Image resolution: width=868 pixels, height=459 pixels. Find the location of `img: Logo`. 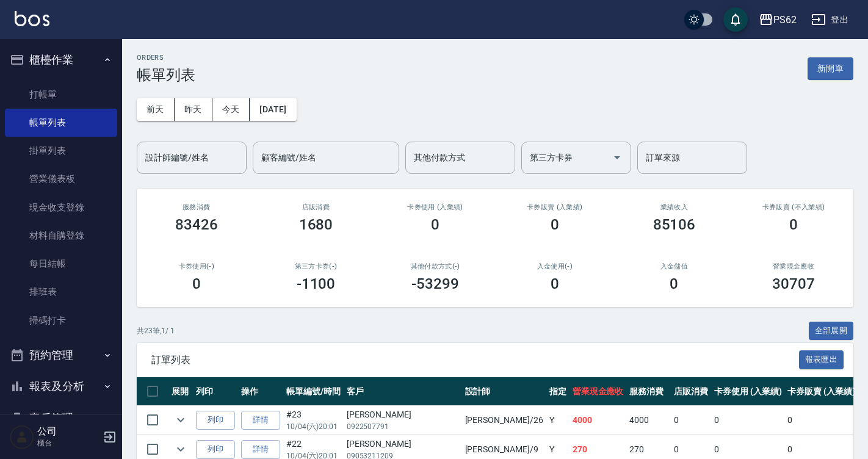

img: Logo is located at coordinates (32, 18).